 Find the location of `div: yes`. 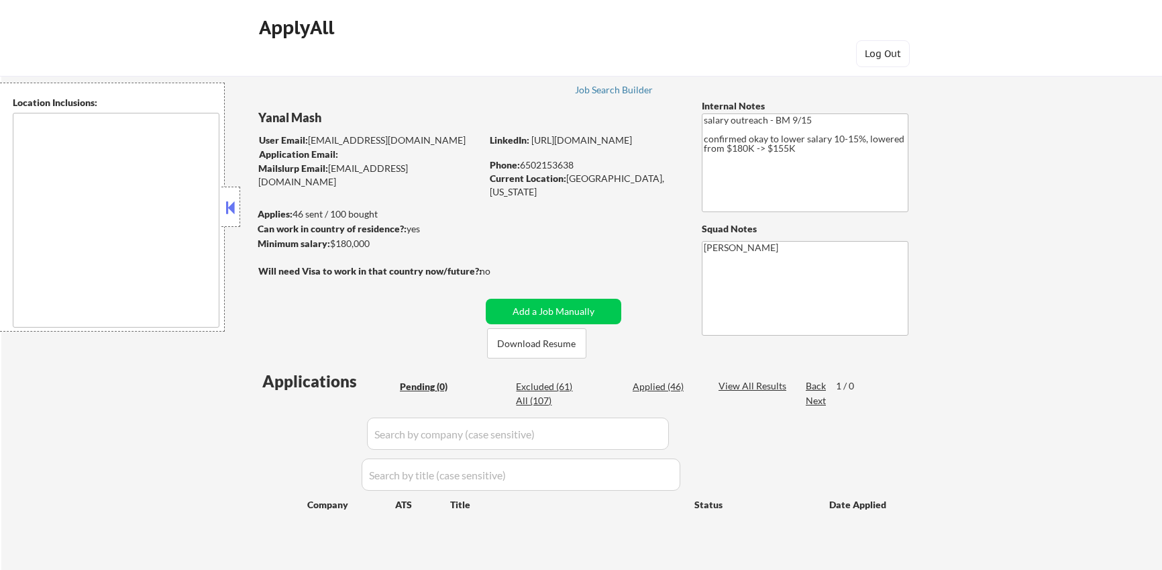

div: yes is located at coordinates (367, 229).